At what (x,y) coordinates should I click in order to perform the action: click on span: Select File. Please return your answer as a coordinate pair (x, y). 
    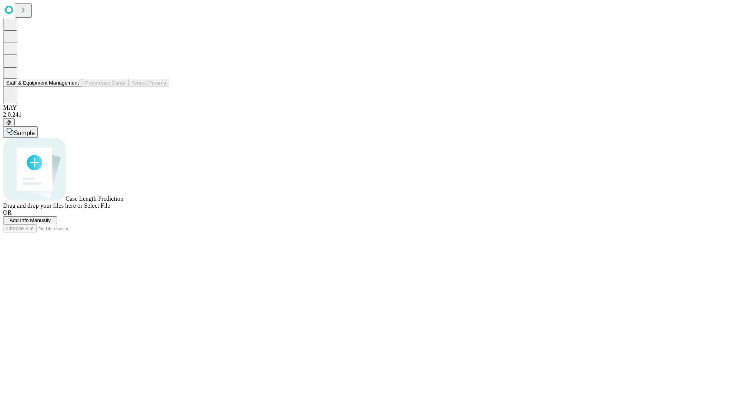
    Looking at the image, I should click on (97, 205).